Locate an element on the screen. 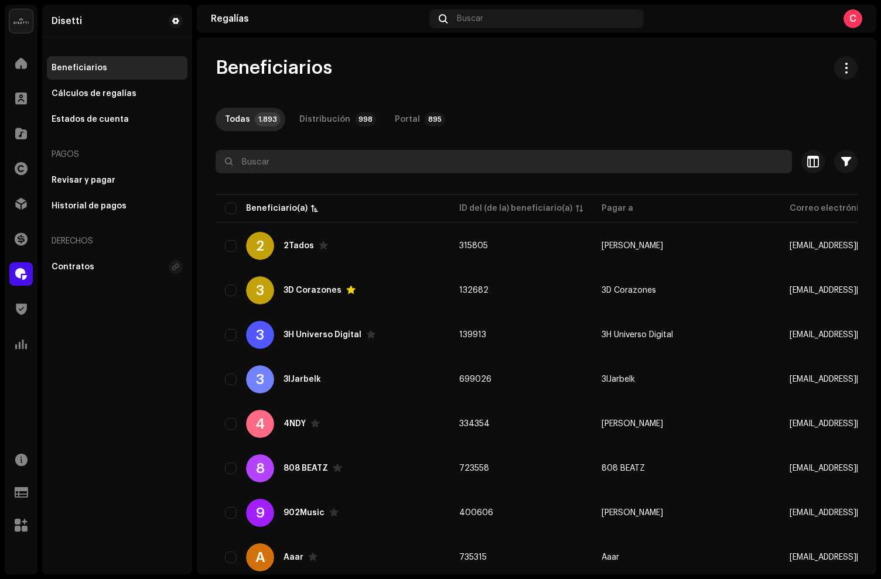 This screenshot has height=579, width=881. span: 3D Corazones is located at coordinates (628, 290).